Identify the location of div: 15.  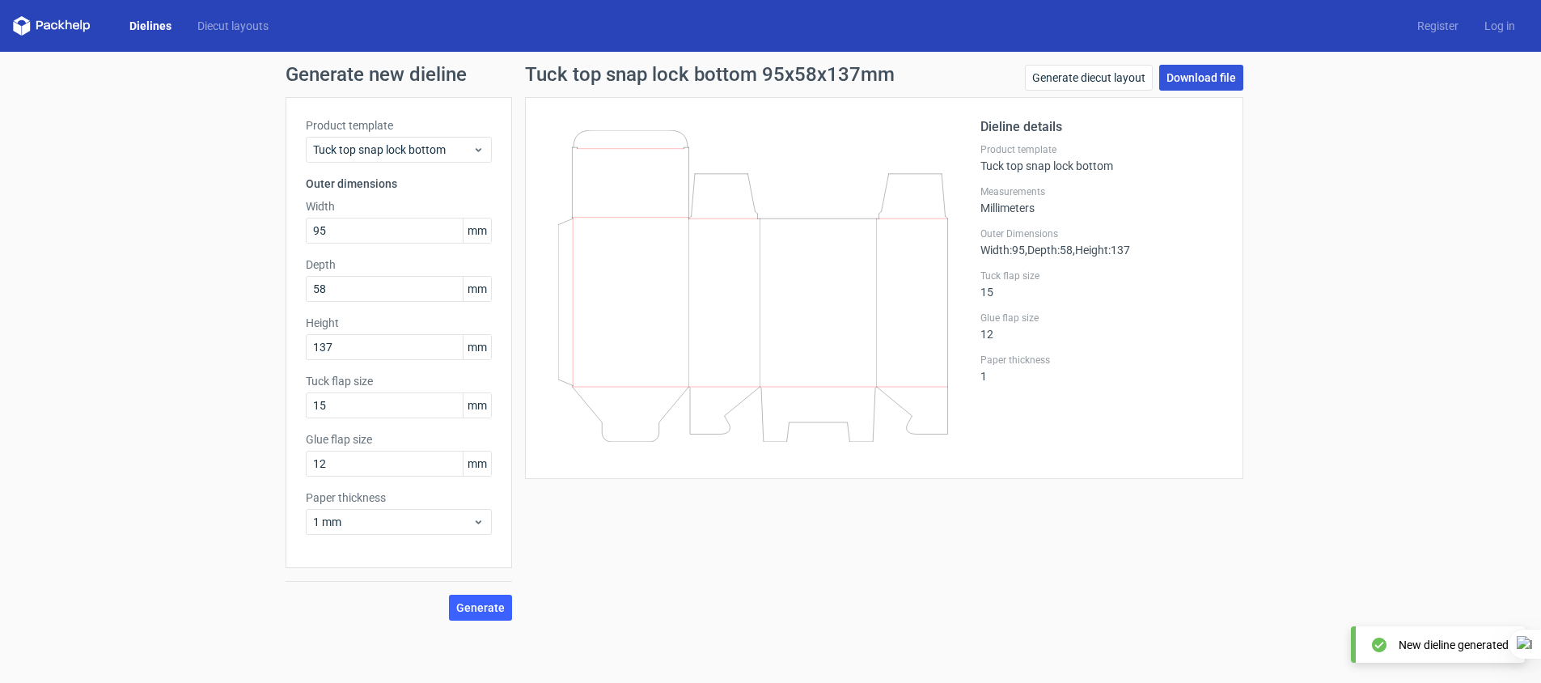
(1101, 284).